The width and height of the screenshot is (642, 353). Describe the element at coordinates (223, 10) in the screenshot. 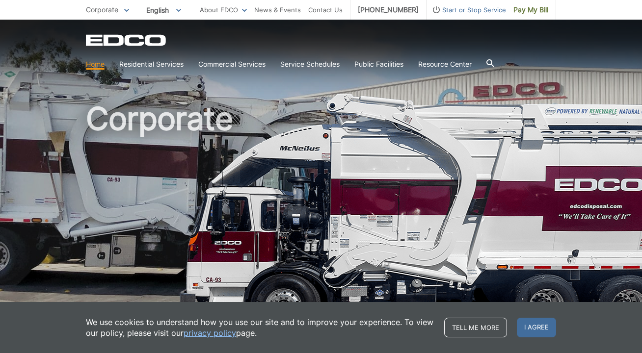

I see `a: About EDCO` at that location.